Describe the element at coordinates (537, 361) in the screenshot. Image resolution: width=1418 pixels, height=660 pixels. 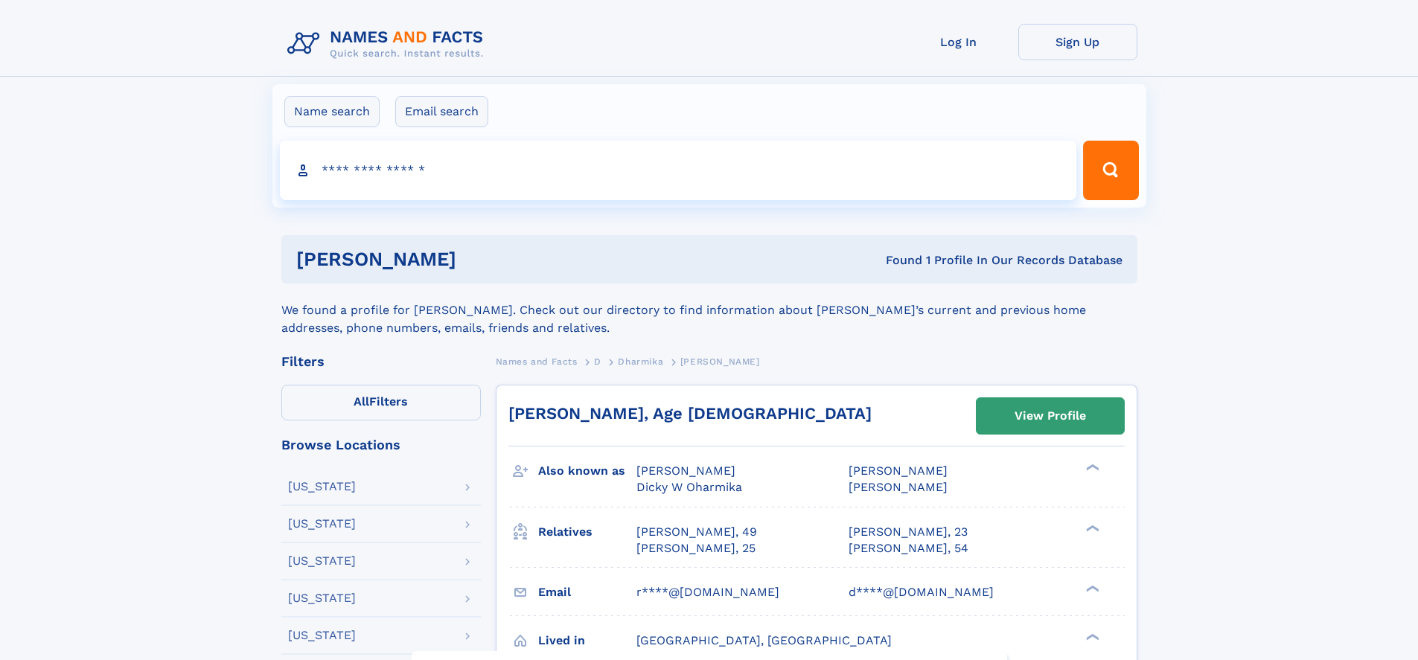
I see `a: Names and Facts` at that location.